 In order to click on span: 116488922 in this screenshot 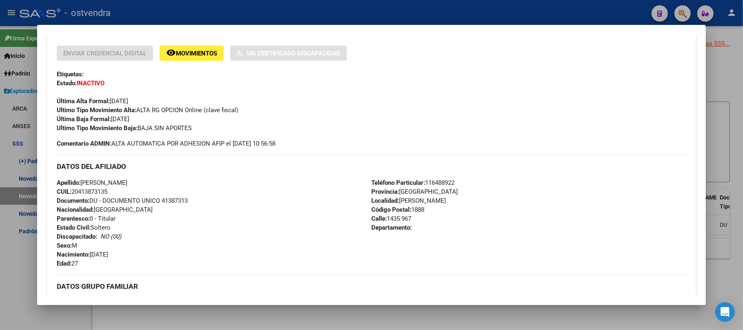, I will do `click(413, 183)`.